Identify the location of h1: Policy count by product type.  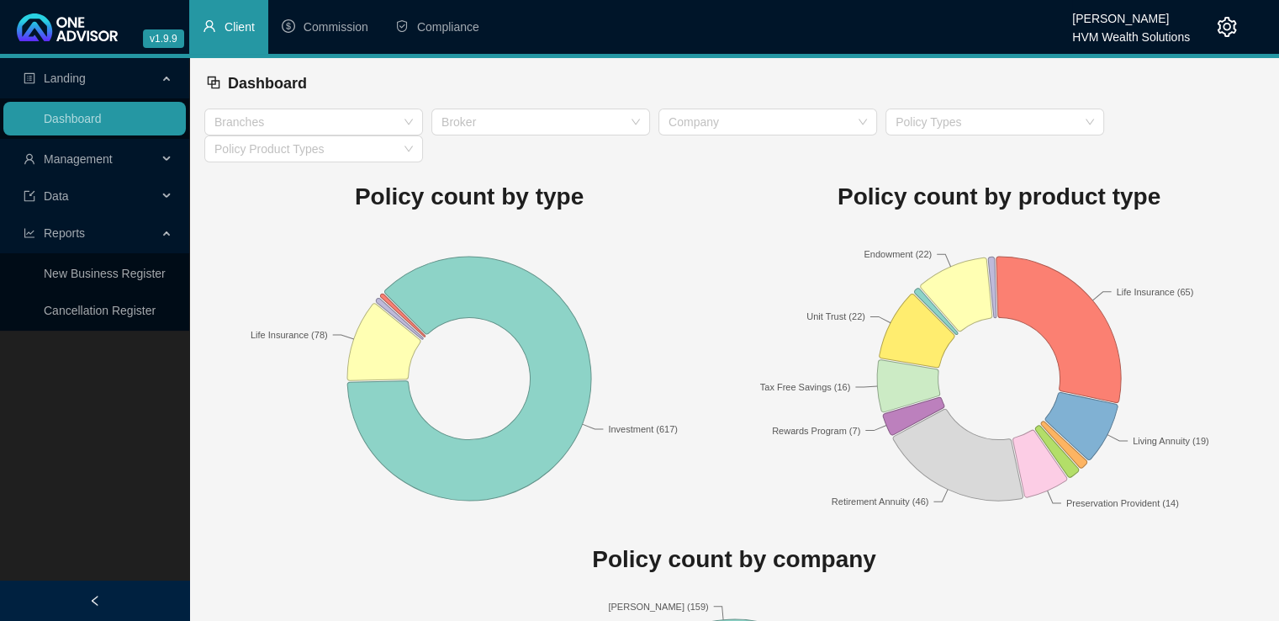
(999, 197).